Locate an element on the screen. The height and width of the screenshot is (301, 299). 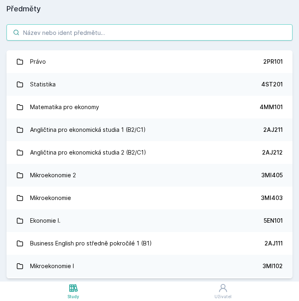
input: Název nebo ident předmětu… is located at coordinates (149, 32).